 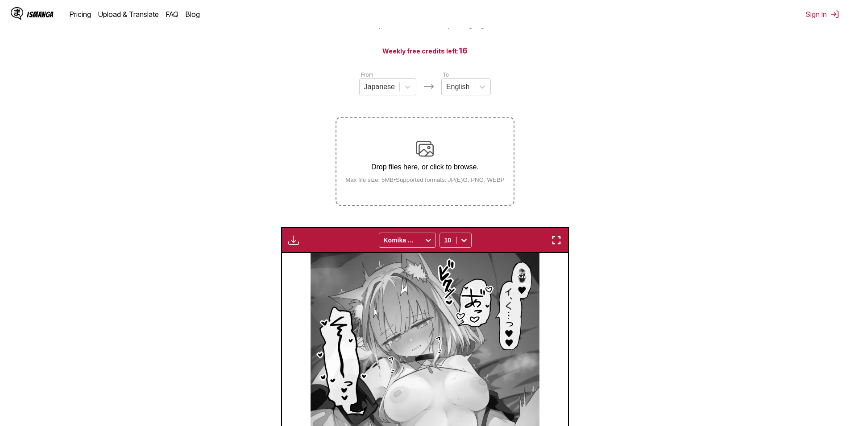 What do you see at coordinates (822, 14) in the screenshot?
I see `button: Sign In` at bounding box center [822, 14].